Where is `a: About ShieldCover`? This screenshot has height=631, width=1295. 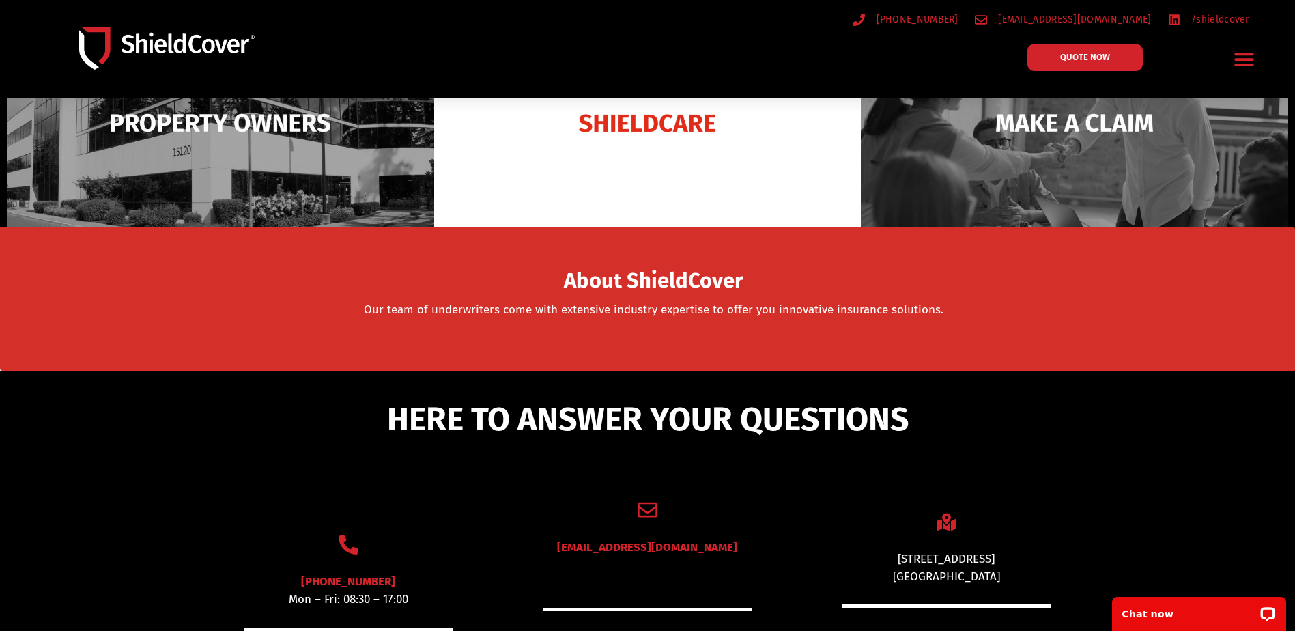 a: About ShieldCover is located at coordinates (653, 283).